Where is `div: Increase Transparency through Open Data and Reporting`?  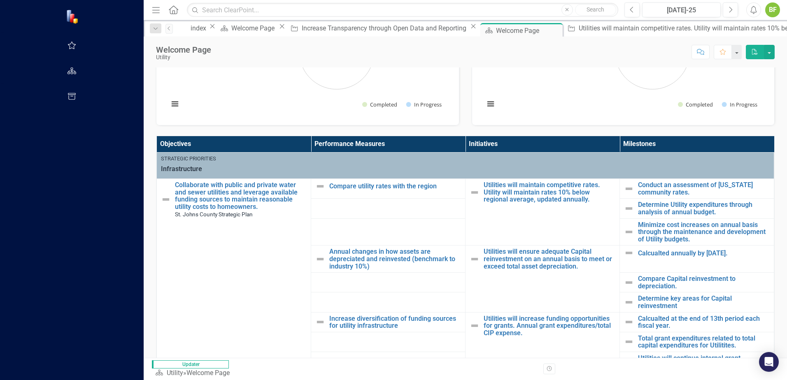 div: Increase Transparency through Open Data and Reporting is located at coordinates (385, 28).